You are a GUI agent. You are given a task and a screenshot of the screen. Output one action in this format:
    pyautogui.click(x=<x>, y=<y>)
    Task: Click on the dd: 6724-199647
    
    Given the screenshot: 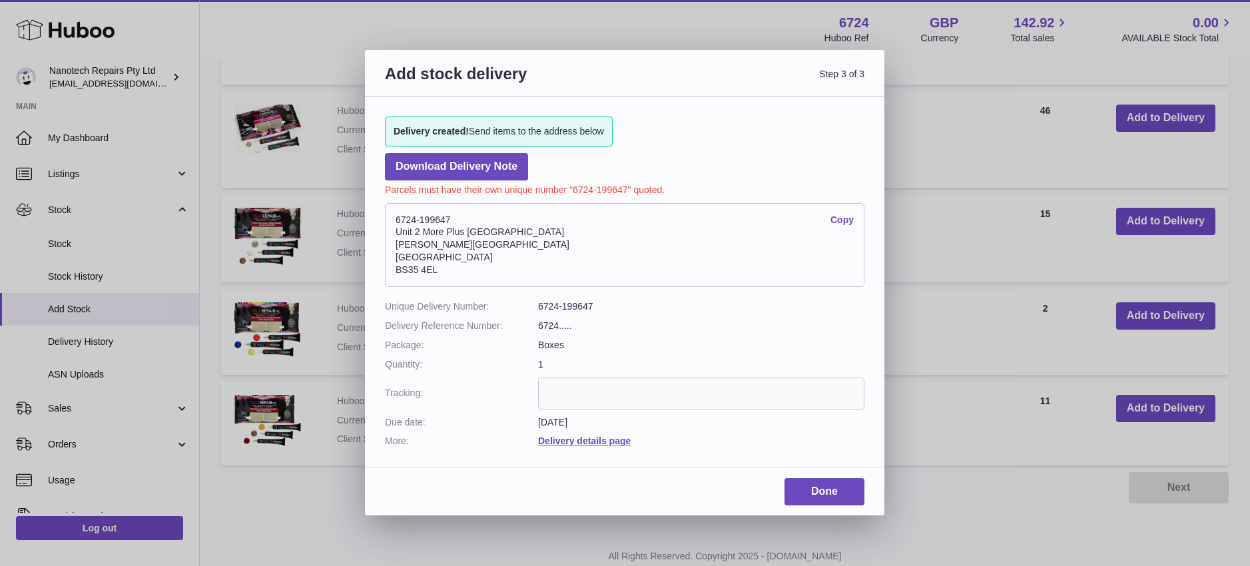 What is the action you would take?
    pyautogui.click(x=701, y=306)
    